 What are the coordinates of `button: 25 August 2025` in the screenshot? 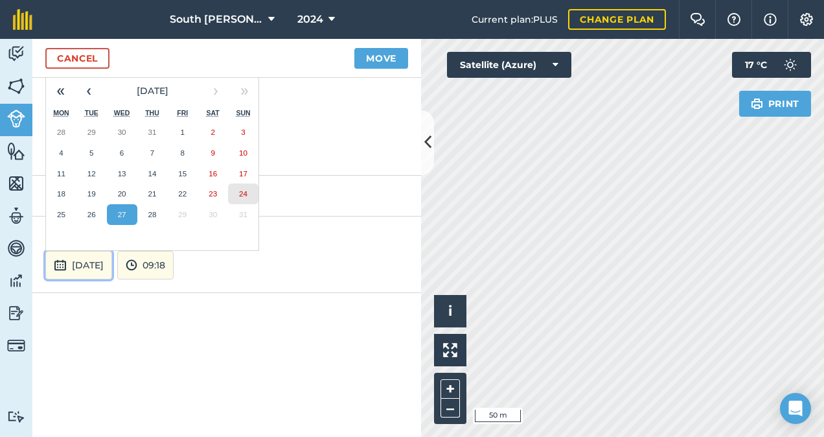 It's located at (61, 214).